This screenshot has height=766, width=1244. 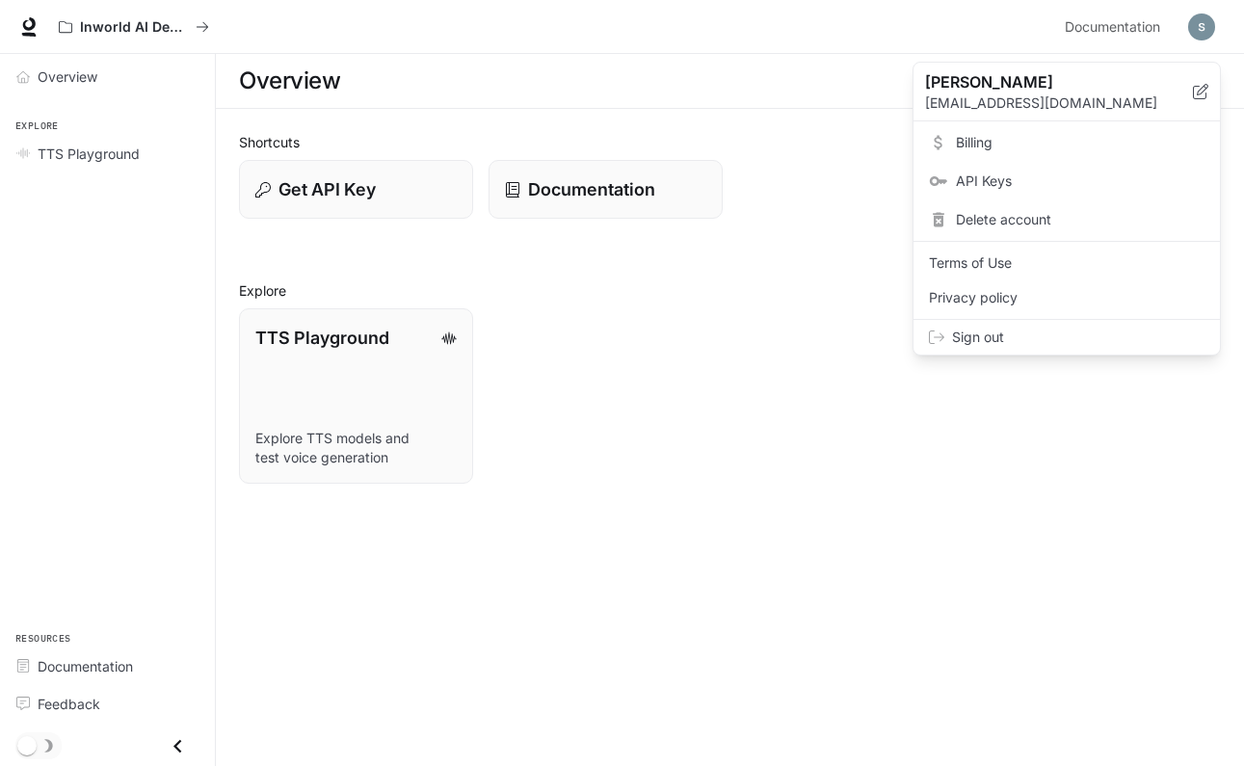 What do you see at coordinates (1067, 181) in the screenshot?
I see `a: API Keys` at bounding box center [1067, 181].